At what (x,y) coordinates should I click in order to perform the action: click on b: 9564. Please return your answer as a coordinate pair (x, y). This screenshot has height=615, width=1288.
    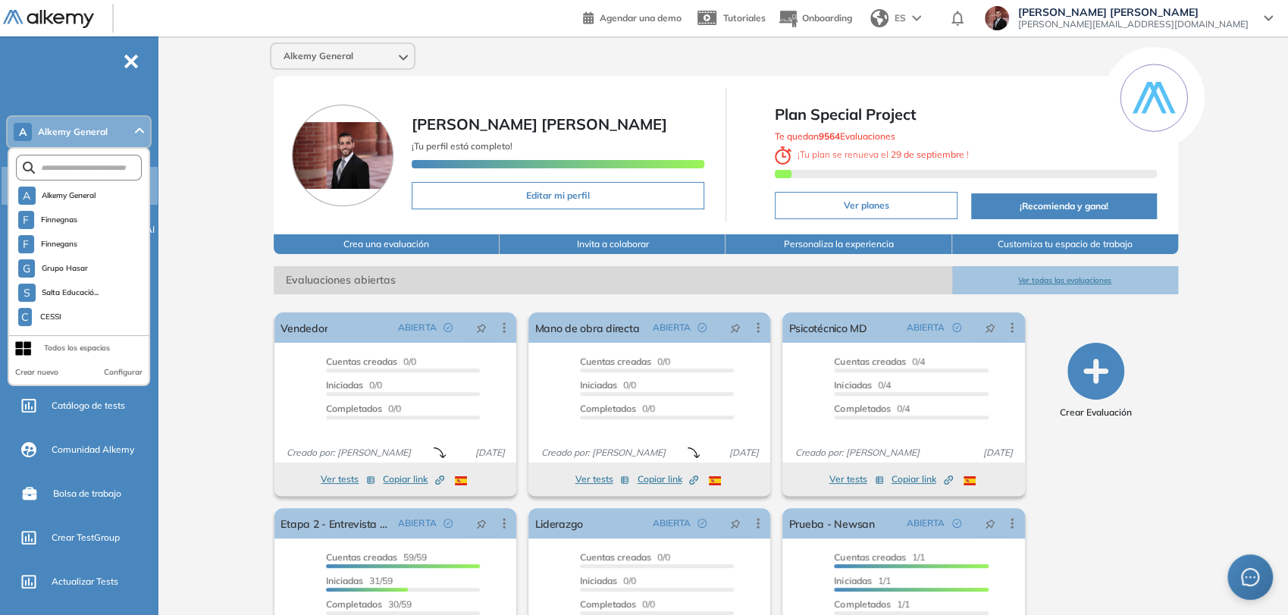
    Looking at the image, I should click on (829, 136).